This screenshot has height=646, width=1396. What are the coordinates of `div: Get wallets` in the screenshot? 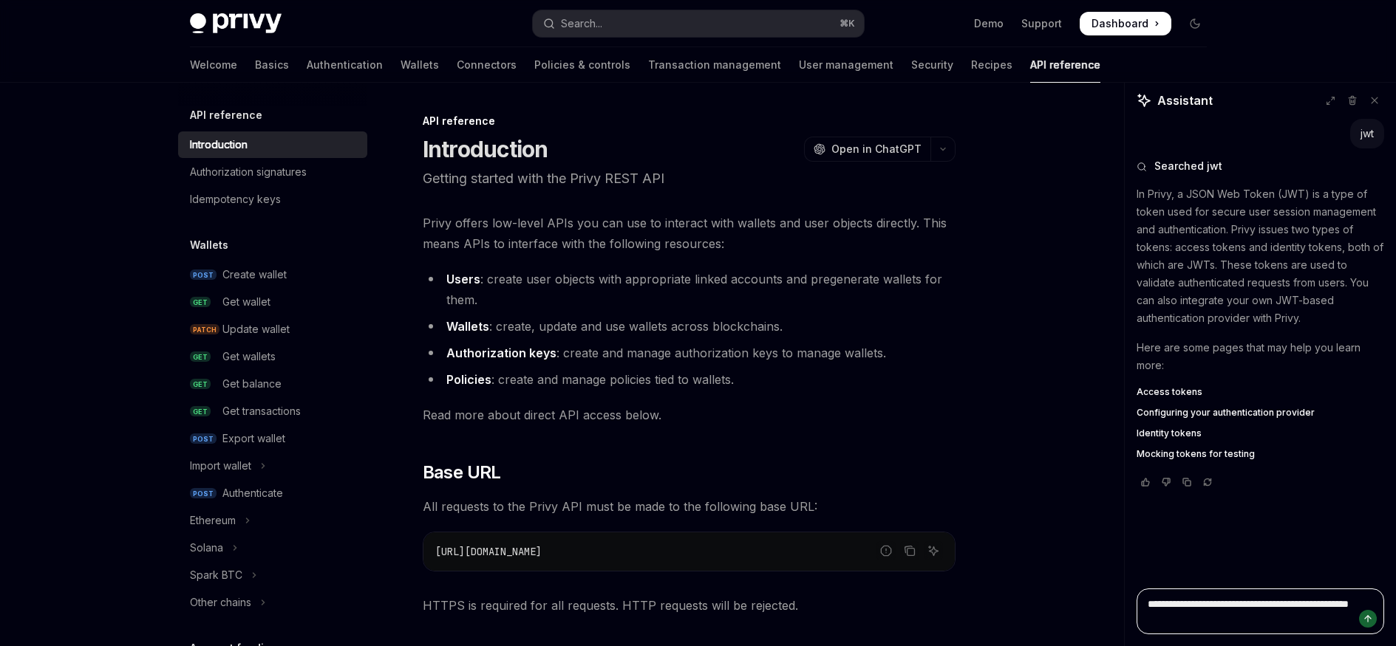 It's located at (249, 357).